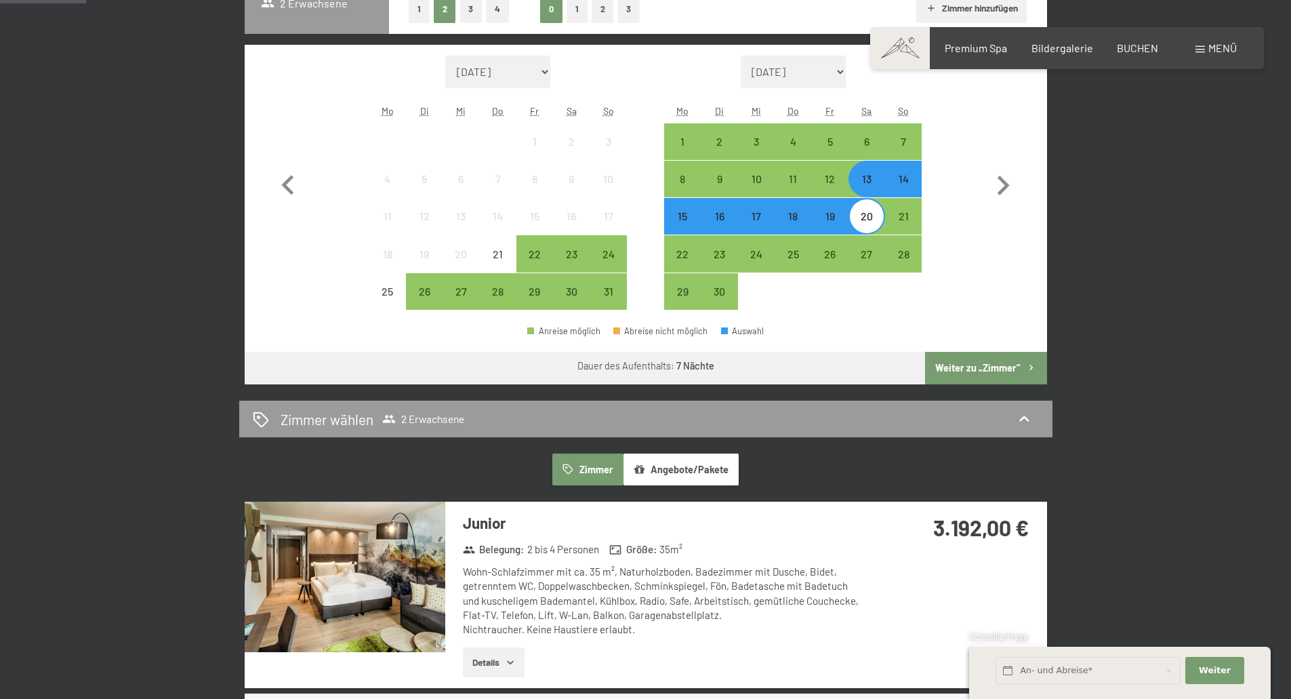  Describe the element at coordinates (423, 419) in the screenshot. I see `span: 2 Erwachsene` at that location.